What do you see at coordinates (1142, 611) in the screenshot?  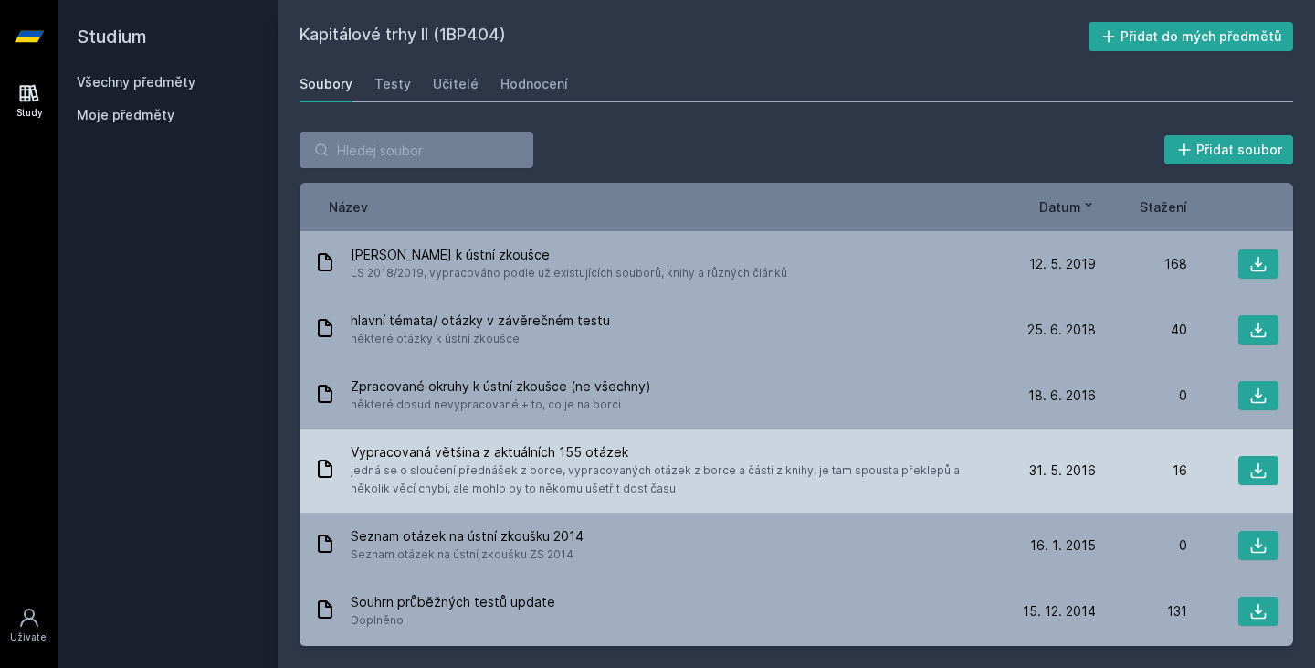 I see `div: 131` at bounding box center [1142, 611].